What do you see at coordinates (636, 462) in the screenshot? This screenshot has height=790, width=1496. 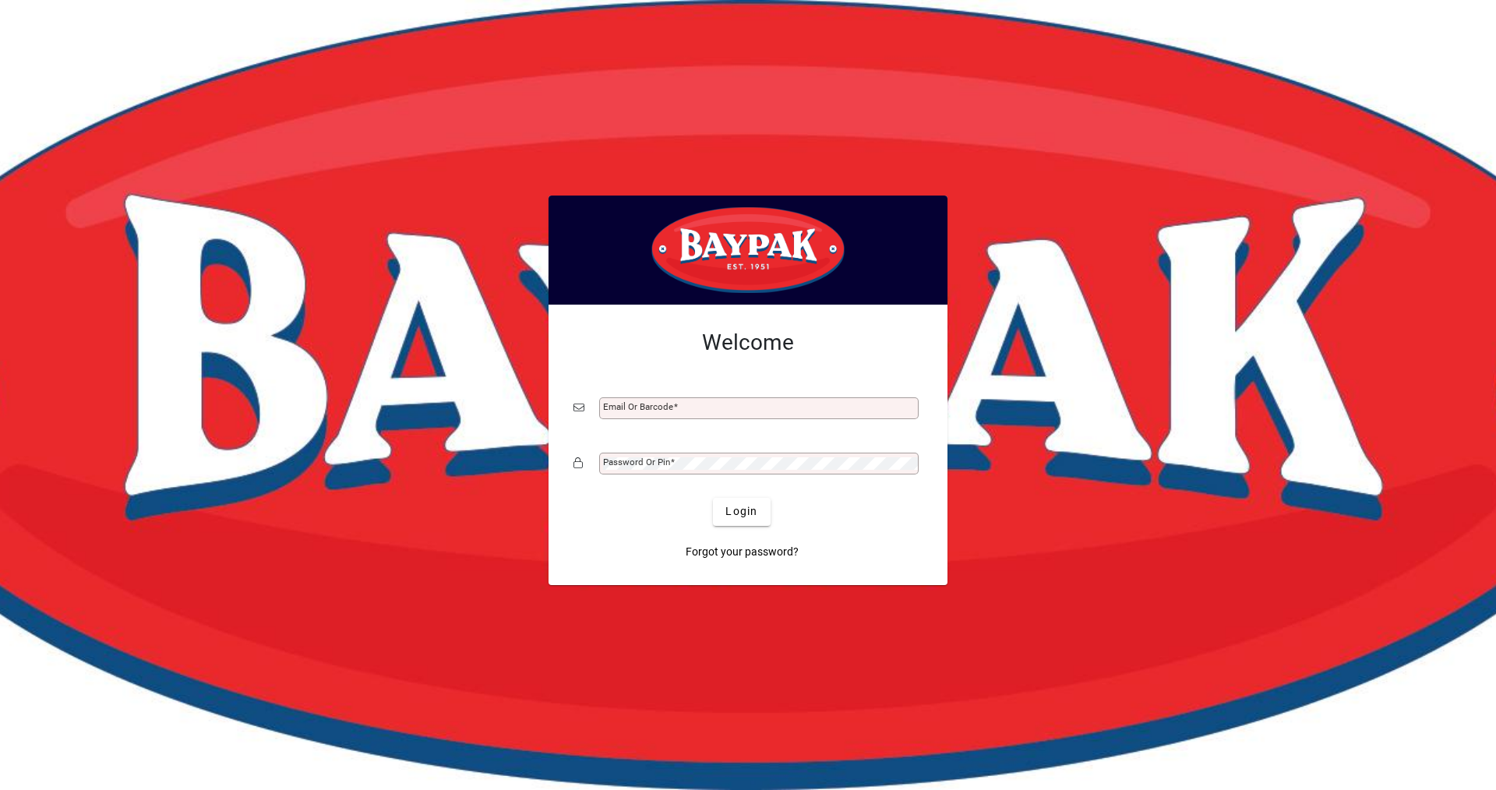 I see `mat-label: Password or Pin` at bounding box center [636, 462].